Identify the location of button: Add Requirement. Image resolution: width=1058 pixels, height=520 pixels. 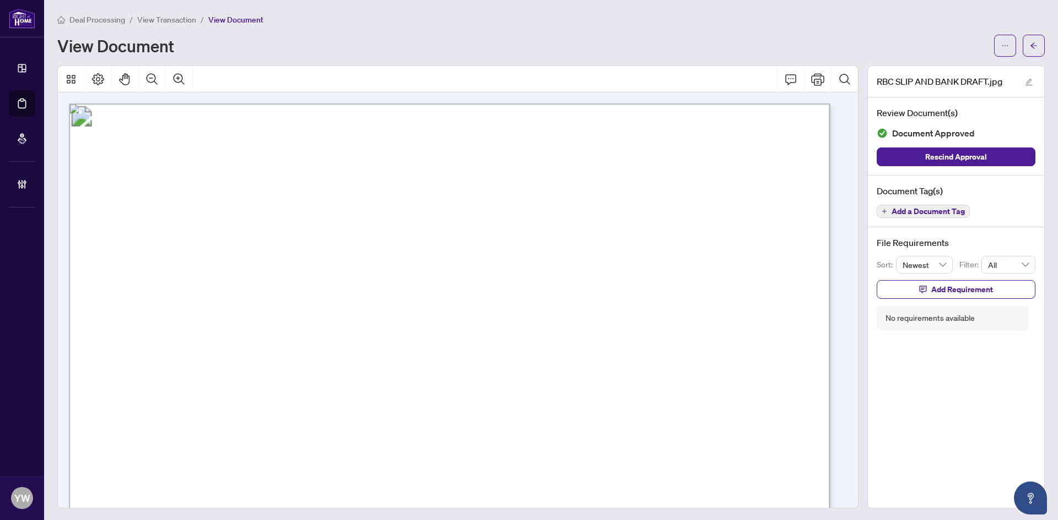
(956, 290).